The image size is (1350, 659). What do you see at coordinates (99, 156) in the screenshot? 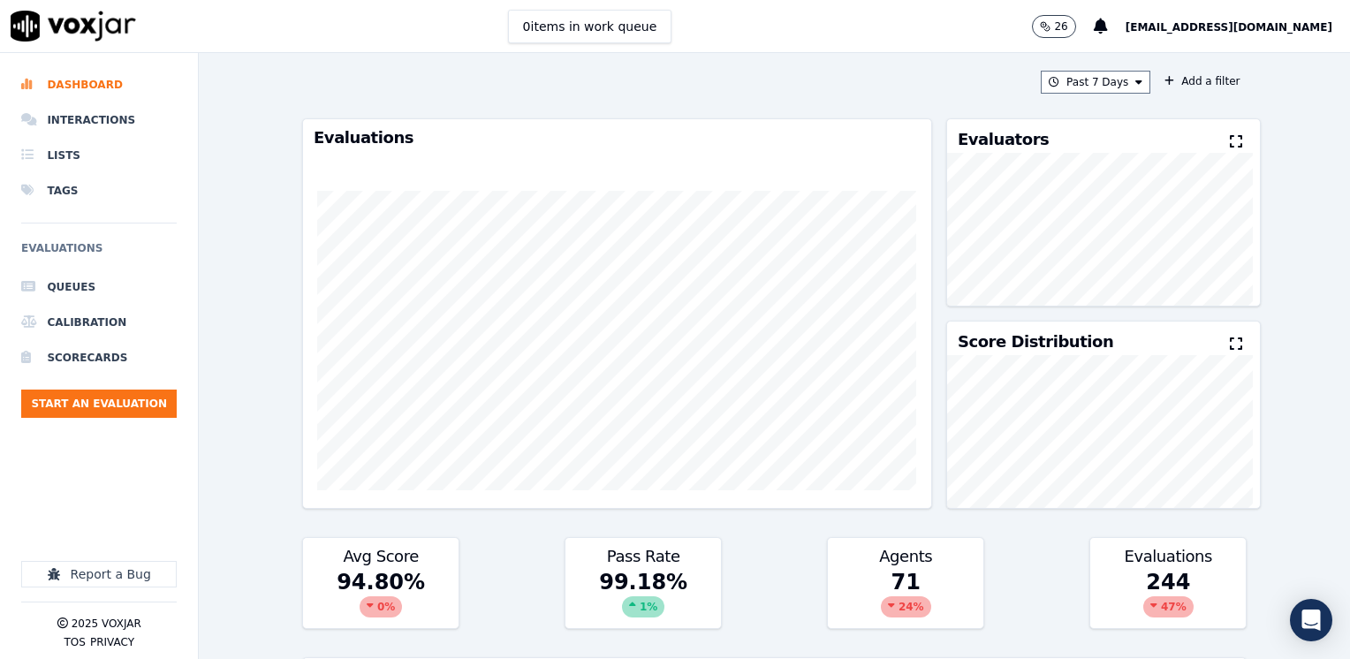
I see `li: Lists` at bounding box center [99, 156].